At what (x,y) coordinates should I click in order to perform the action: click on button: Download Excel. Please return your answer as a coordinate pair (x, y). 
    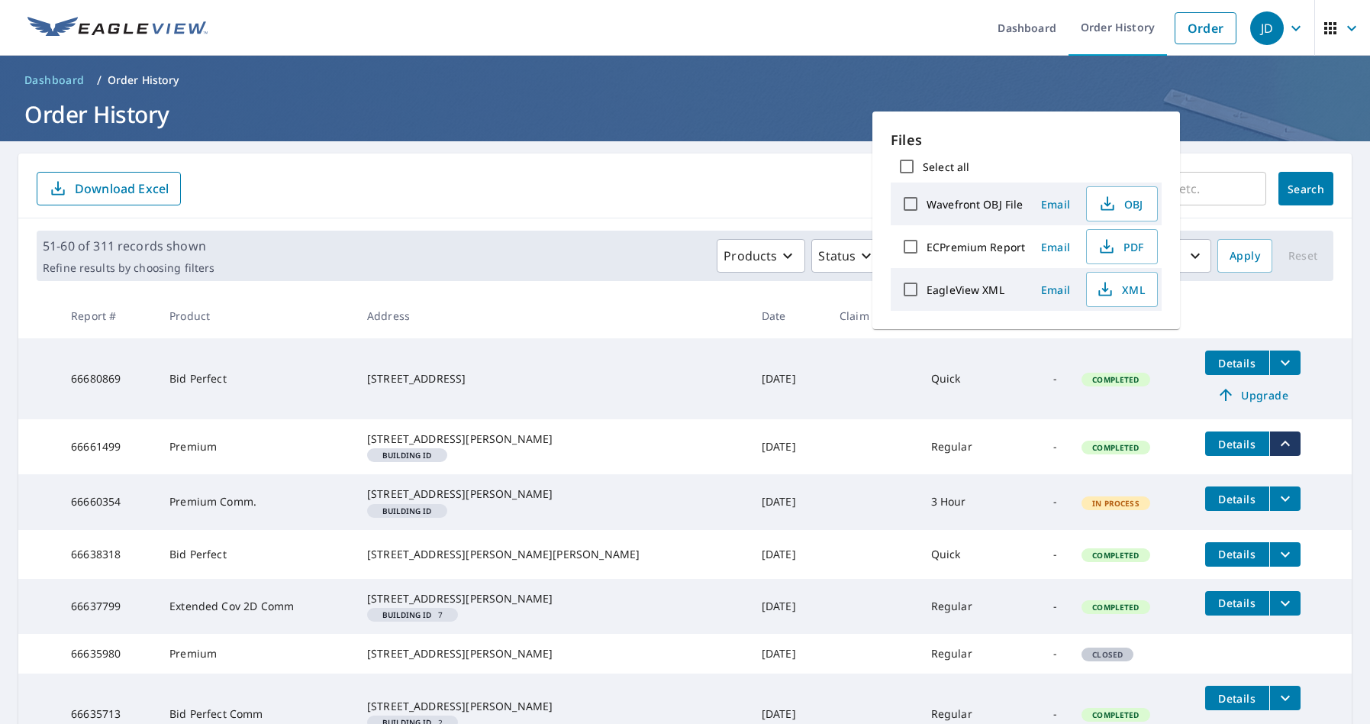
    Looking at the image, I should click on (108, 189).